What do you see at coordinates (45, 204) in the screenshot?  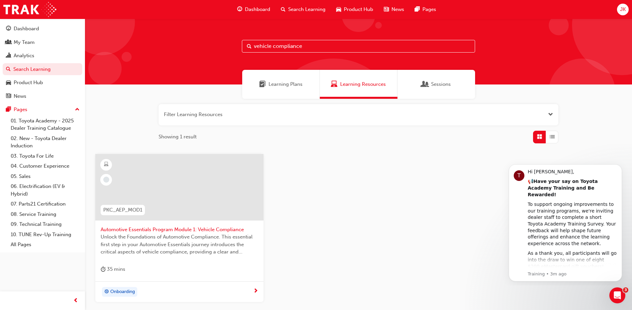 I see `a: 07. Parts21 Certification` at bounding box center [45, 204].